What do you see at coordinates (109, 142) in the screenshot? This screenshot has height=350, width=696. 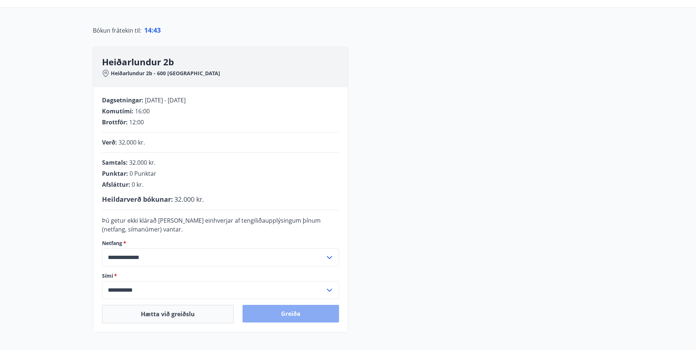 I see `span: Verð :` at bounding box center [109, 142].